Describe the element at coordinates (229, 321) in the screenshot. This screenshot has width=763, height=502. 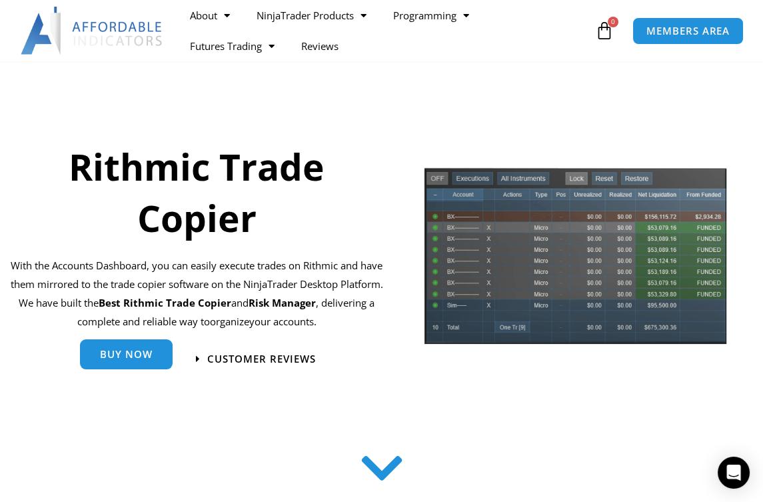
I see `span: organize` at that location.